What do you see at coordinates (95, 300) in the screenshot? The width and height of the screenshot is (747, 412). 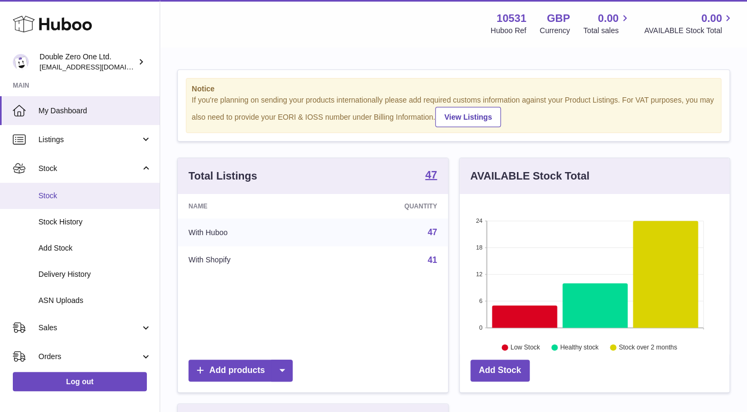 I see `span: ASN Uploads` at bounding box center [95, 300].